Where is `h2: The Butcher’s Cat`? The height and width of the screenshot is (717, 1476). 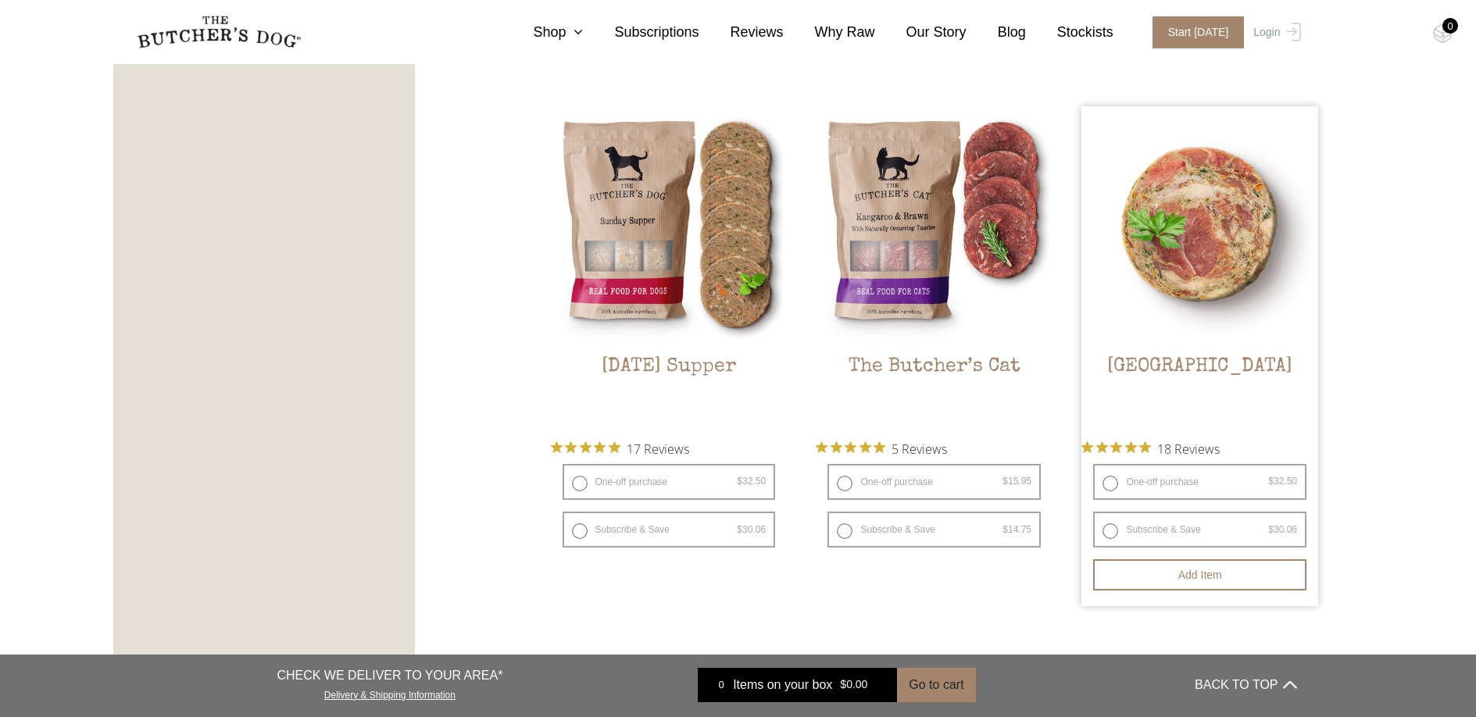 h2: The Butcher’s Cat is located at coordinates (934, 392).